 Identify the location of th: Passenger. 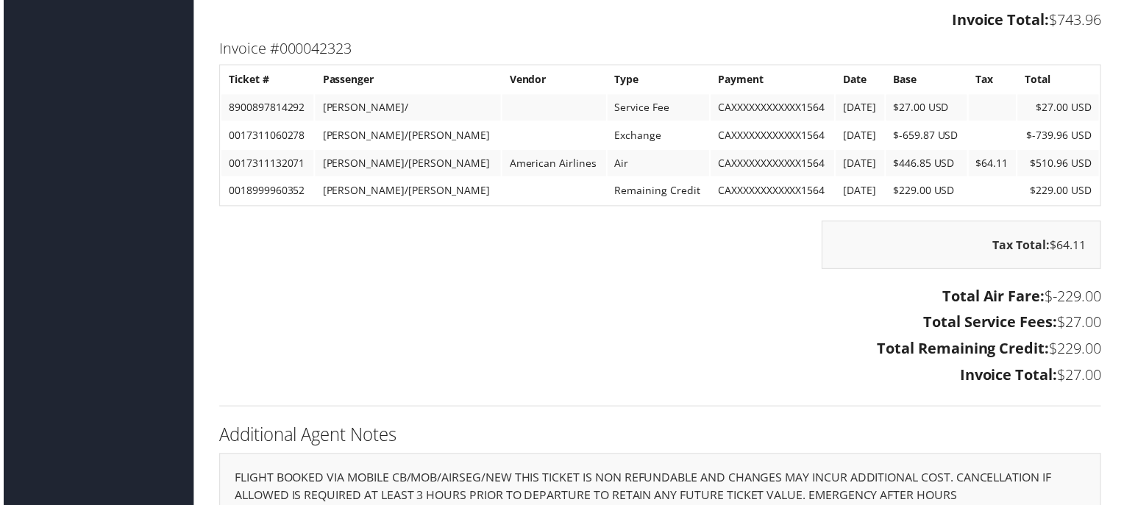
(407, 80).